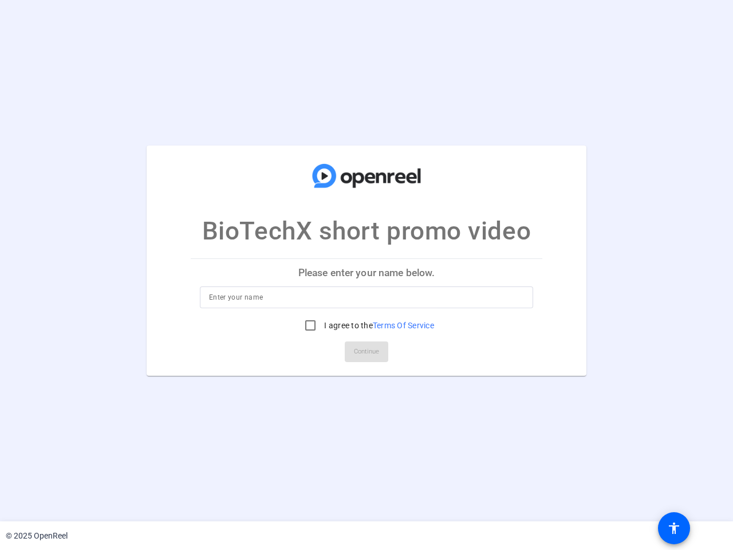  I want to click on p: BioTechX short promo video, so click(367, 231).